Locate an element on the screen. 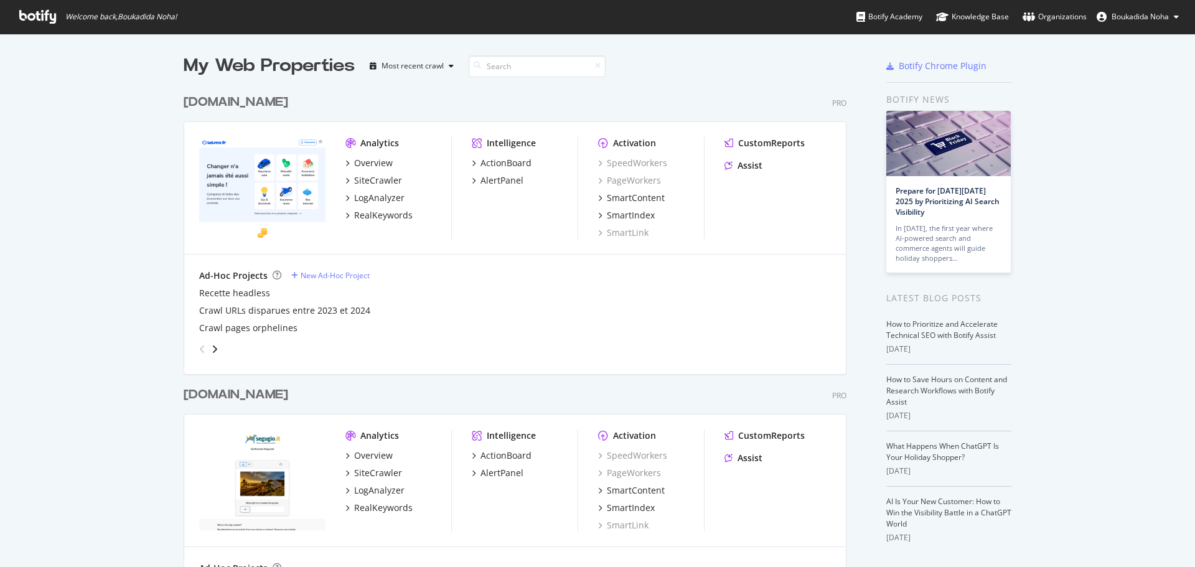  button: Boukadida Noha is located at coordinates (1138, 17).